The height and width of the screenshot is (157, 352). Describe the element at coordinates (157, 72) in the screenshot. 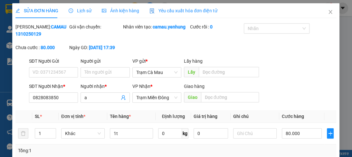

I see `span: Trạm Cà Mau` at that location.